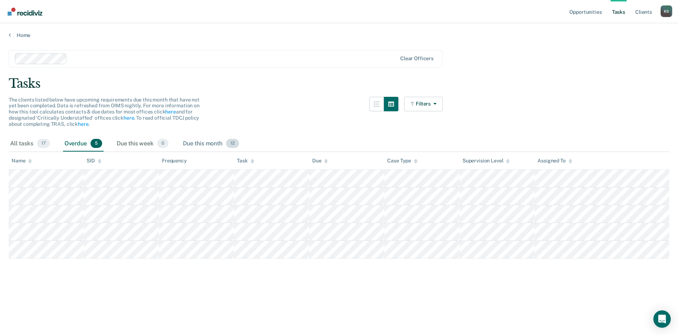 The height and width of the screenshot is (335, 678). What do you see at coordinates (94, 160) in the screenshot?
I see `div: SID` at bounding box center [94, 160].